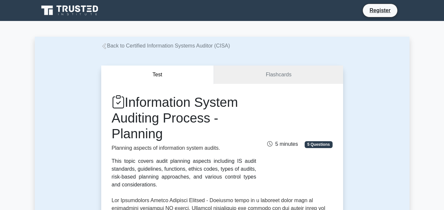  Describe the element at coordinates (184, 148) in the screenshot. I see `p: Planning aspects of information system audits.` at that location.